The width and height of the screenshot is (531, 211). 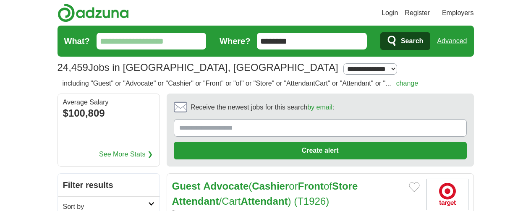 I want to click on strong: Guest, so click(x=187, y=186).